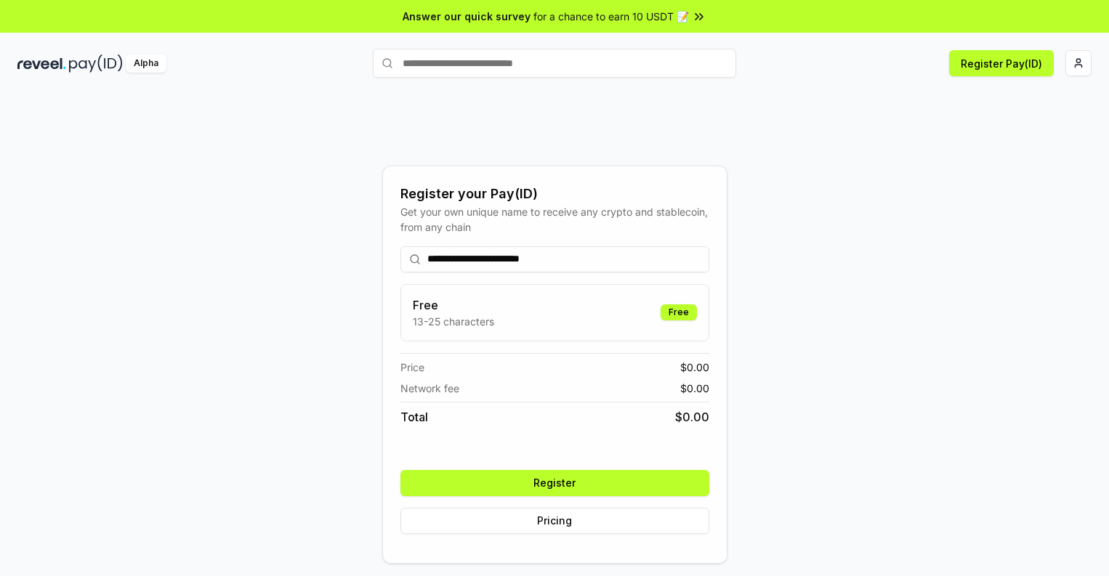  What do you see at coordinates (430, 388) in the screenshot?
I see `span: Network fee` at bounding box center [430, 388].